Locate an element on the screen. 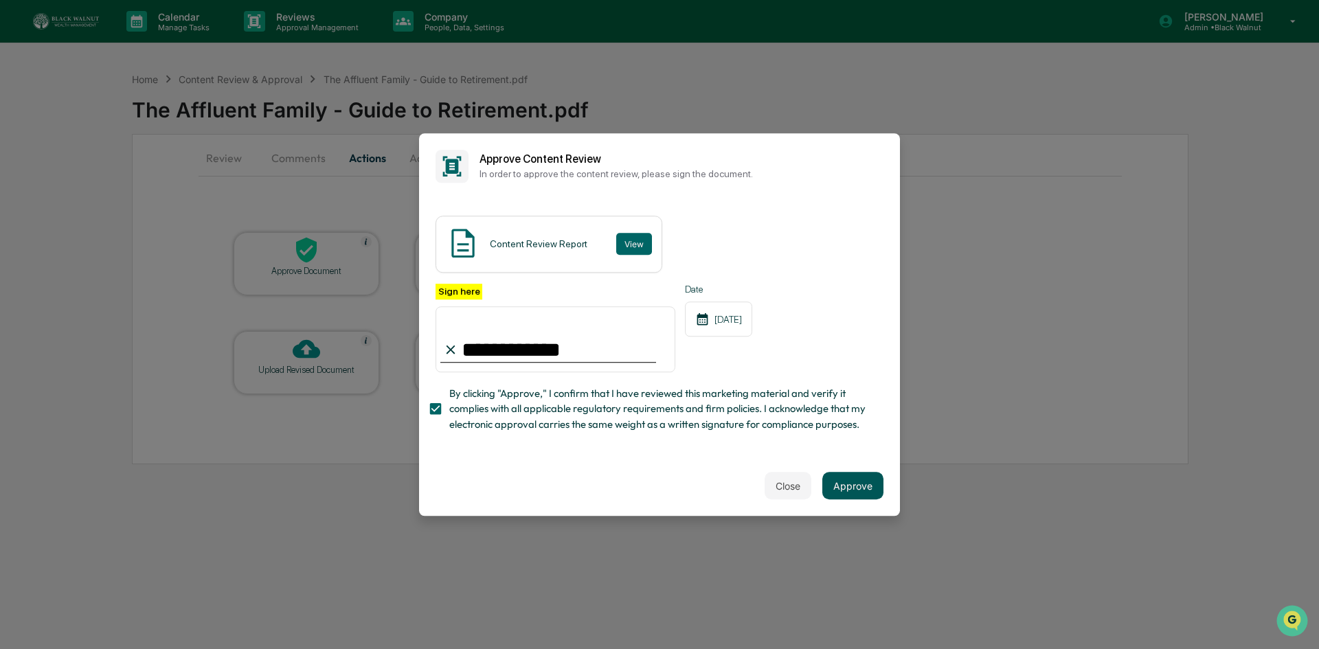 The width and height of the screenshot is (1319, 649). span: Data Lookup is located at coordinates (57, 206).